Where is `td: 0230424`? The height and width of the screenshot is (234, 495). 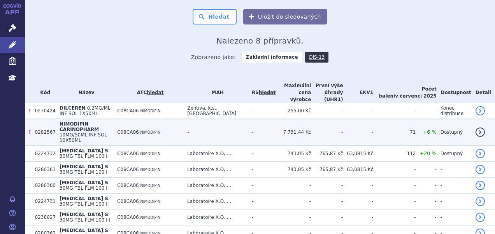 td: 0230424 is located at coordinates (43, 111).